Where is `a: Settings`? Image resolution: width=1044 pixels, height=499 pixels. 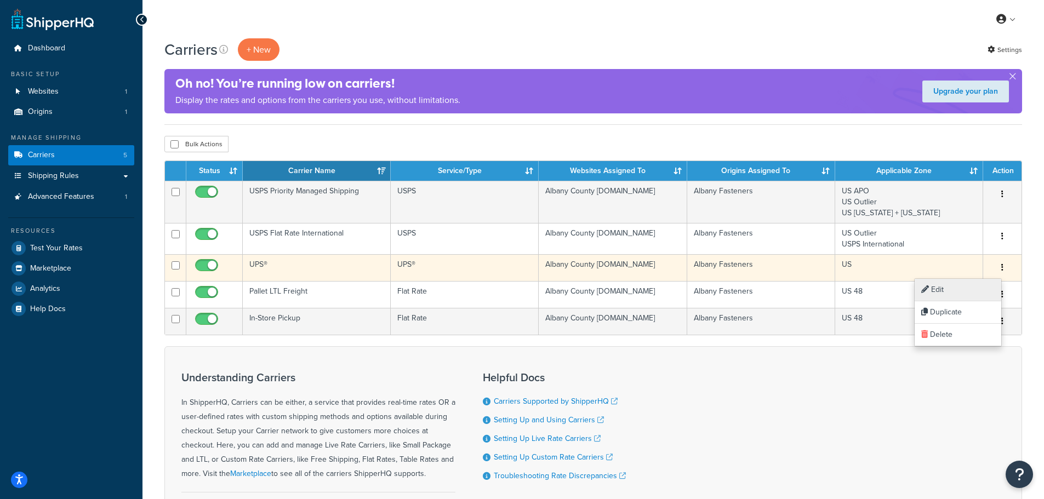
a: Settings is located at coordinates (1004, 50).